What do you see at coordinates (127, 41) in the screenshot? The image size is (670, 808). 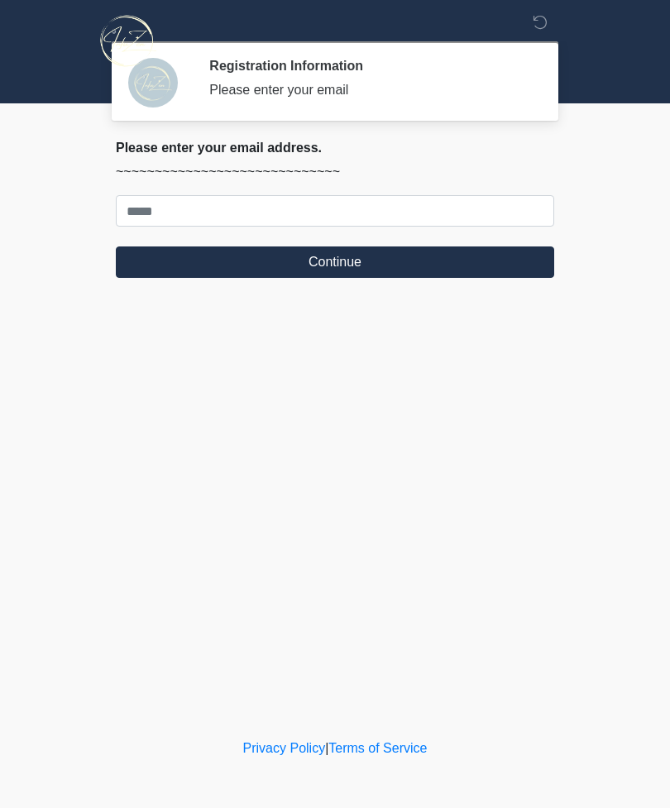 I see `img: InfuZen Health Logo` at bounding box center [127, 41].